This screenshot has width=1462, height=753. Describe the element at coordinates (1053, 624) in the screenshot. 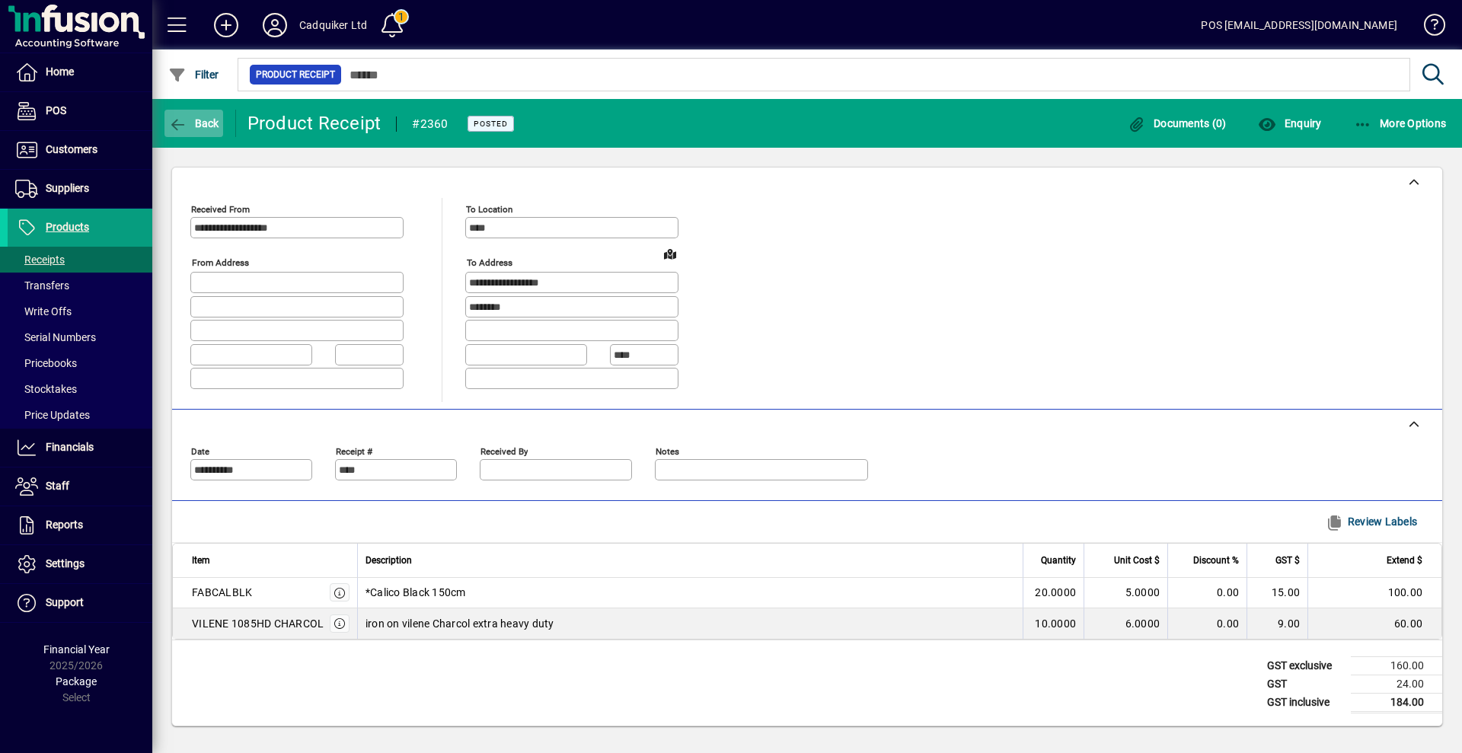

I see `td: 10.0000` at that location.